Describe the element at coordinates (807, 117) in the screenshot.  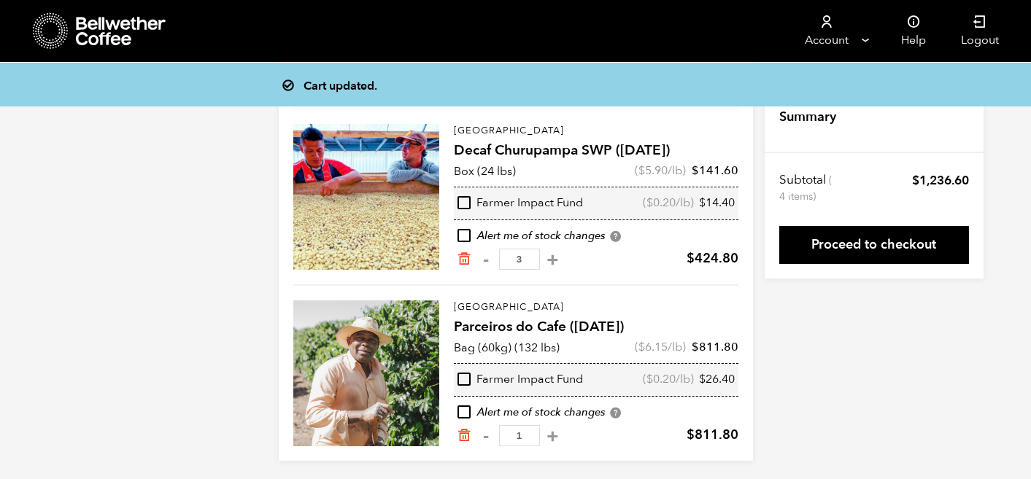
I see `h4: Summary` at that location.